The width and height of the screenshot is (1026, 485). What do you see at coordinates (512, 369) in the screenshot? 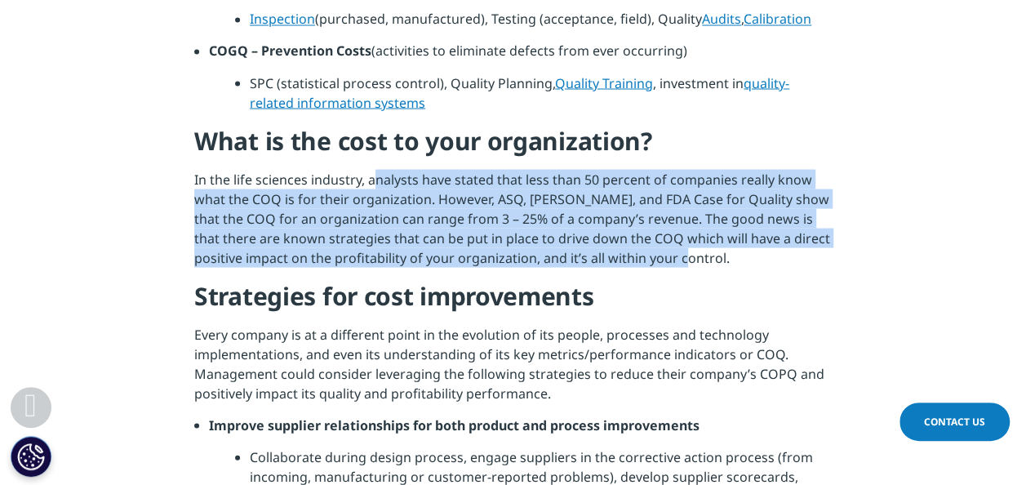
I see `p: Every company is at a different point in the evolution of its people, processes and technology im...` at bounding box center [512, 369].